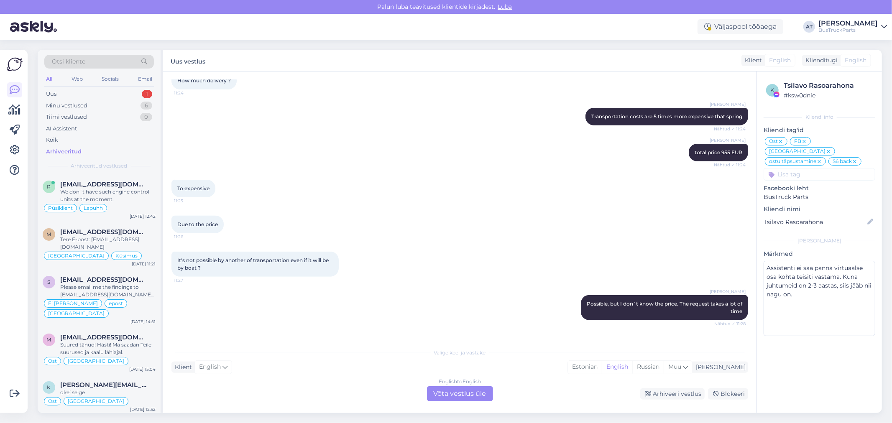 Image resolution: width=892 pixels, height=423 pixels. I want to click on div: Uus, so click(51, 94).